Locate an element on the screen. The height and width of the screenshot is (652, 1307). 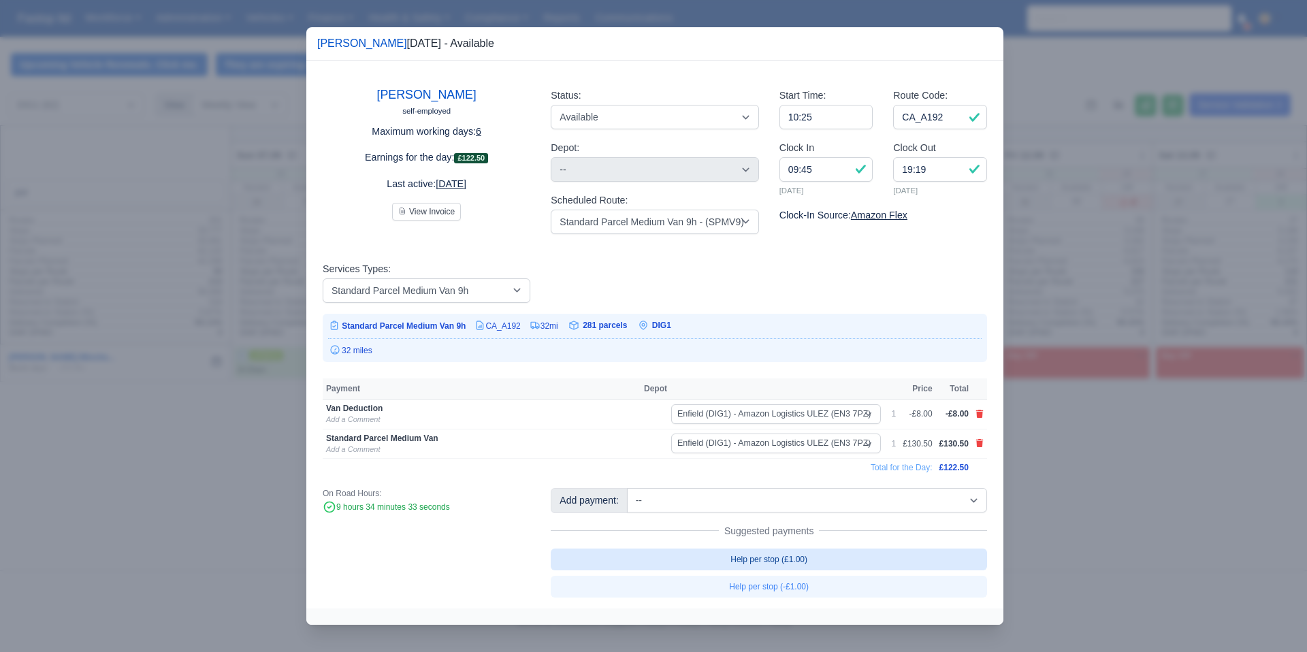
span: Standard Parcel Medium Van 9h is located at coordinates (404, 326).